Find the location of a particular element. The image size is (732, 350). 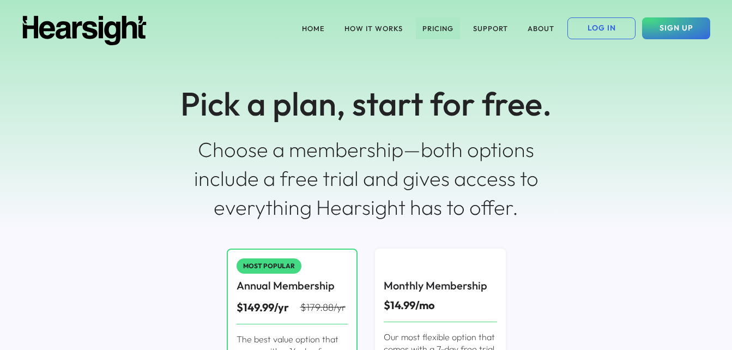

button: LOG IN is located at coordinates (601, 28).